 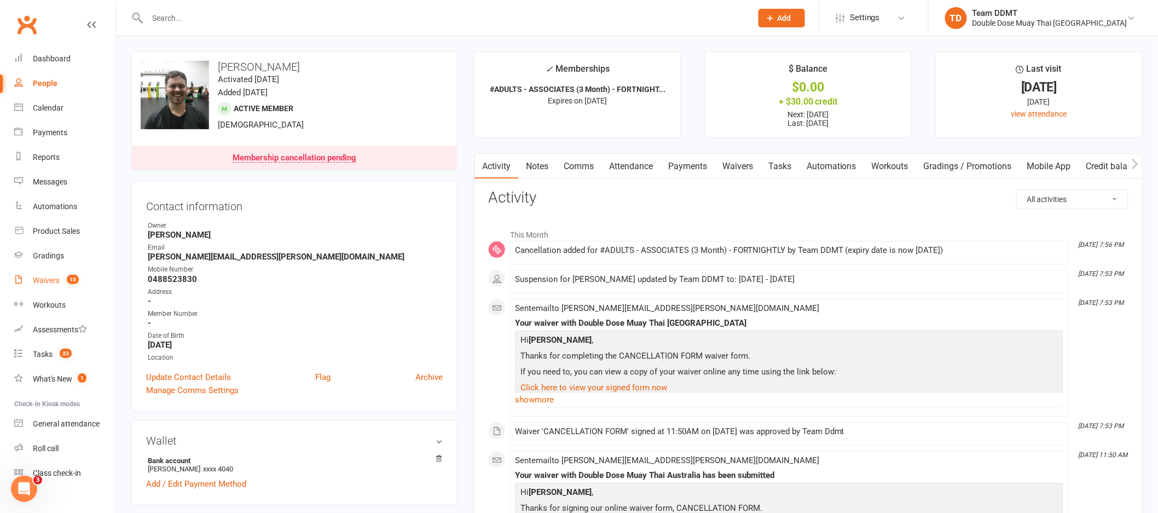 What do you see at coordinates (594, 387) in the screenshot?
I see `a: Click here to view your signed form now` at bounding box center [594, 387].